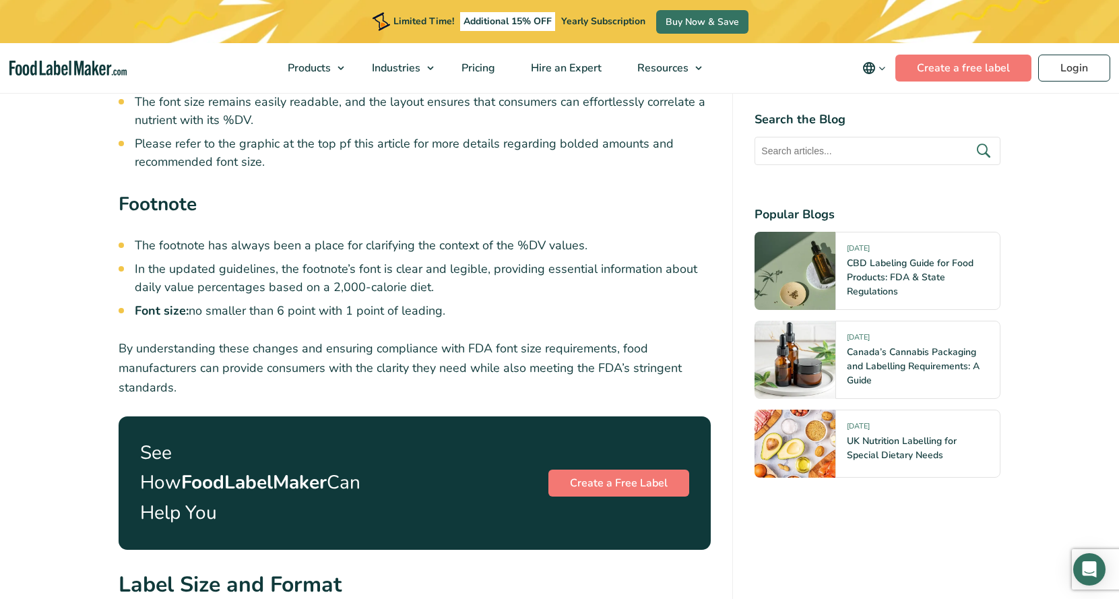 The height and width of the screenshot is (599, 1119). What do you see at coordinates (423, 278) in the screenshot?
I see `li: In the updated guidelines, the footnote’s font is clear and legible, providing essential informat...` at bounding box center [423, 278].